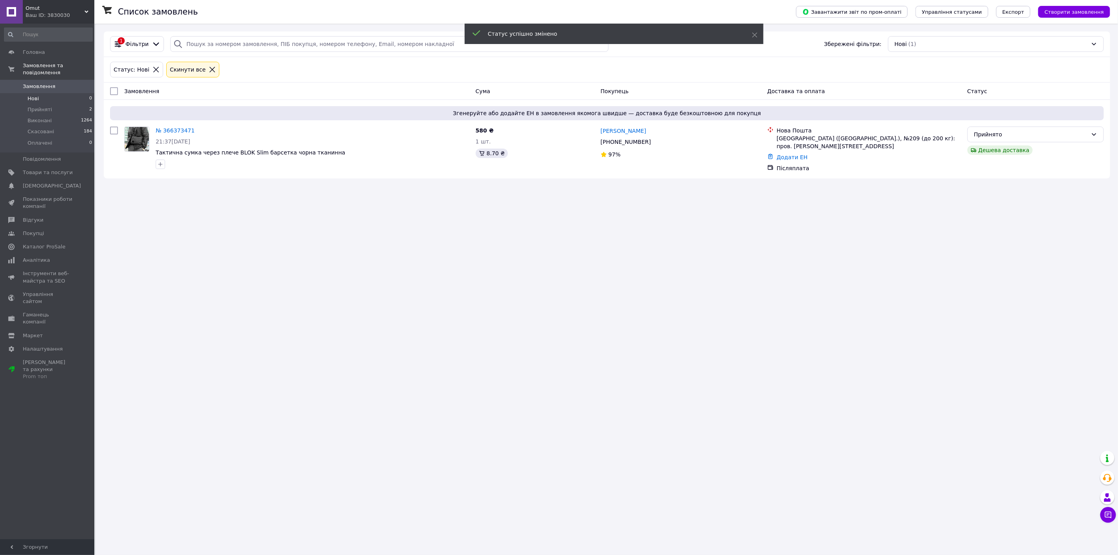 This screenshot has height=555, width=1118. I want to click on button: Експорт, so click(1013, 12).